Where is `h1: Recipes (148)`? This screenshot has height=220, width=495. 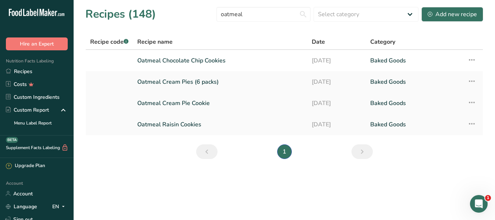 h1: Recipes (148) is located at coordinates (121, 14).